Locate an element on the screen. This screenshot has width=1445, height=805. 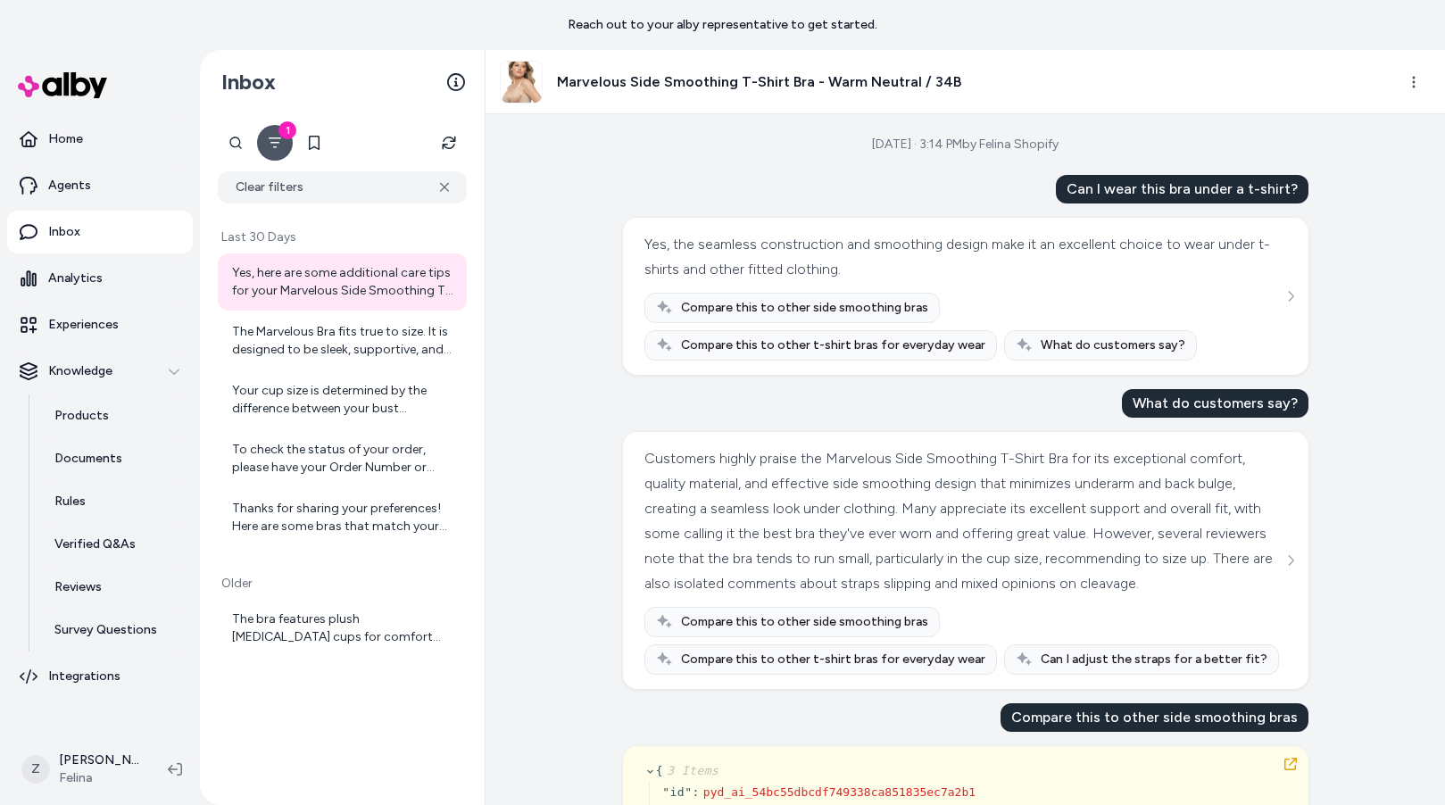
p: Documents is located at coordinates (88, 459).